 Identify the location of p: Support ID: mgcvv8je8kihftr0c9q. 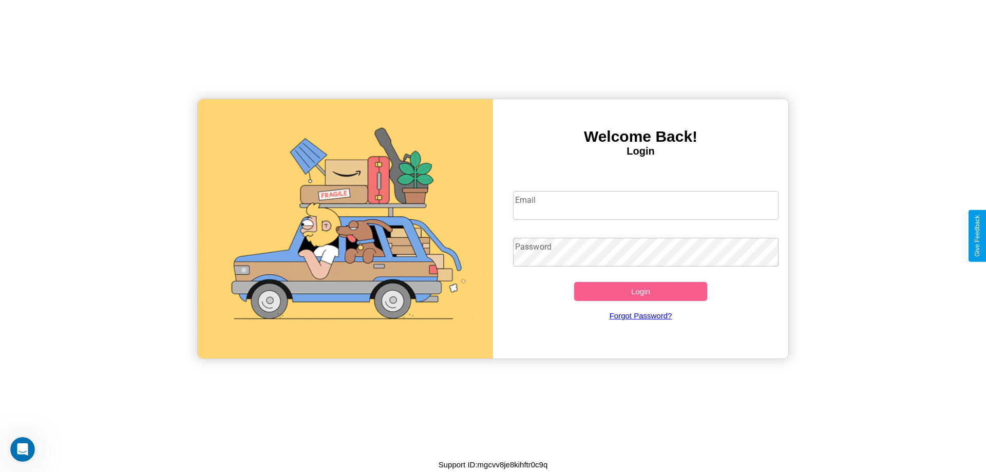
(493, 464).